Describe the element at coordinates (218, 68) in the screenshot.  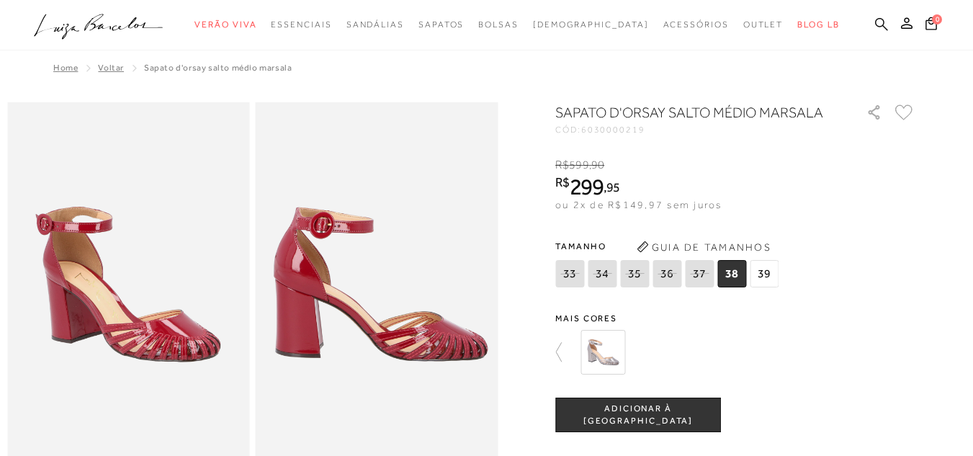
I see `span: SAPATO D'ORSAY SALTO MÉDIO MARSALA` at that location.